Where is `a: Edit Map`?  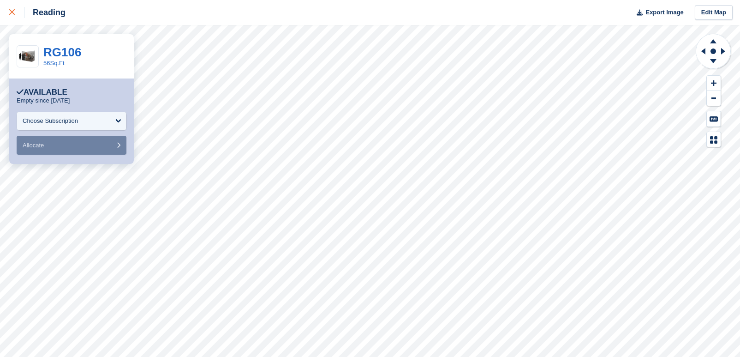
a: Edit Map is located at coordinates (714, 12).